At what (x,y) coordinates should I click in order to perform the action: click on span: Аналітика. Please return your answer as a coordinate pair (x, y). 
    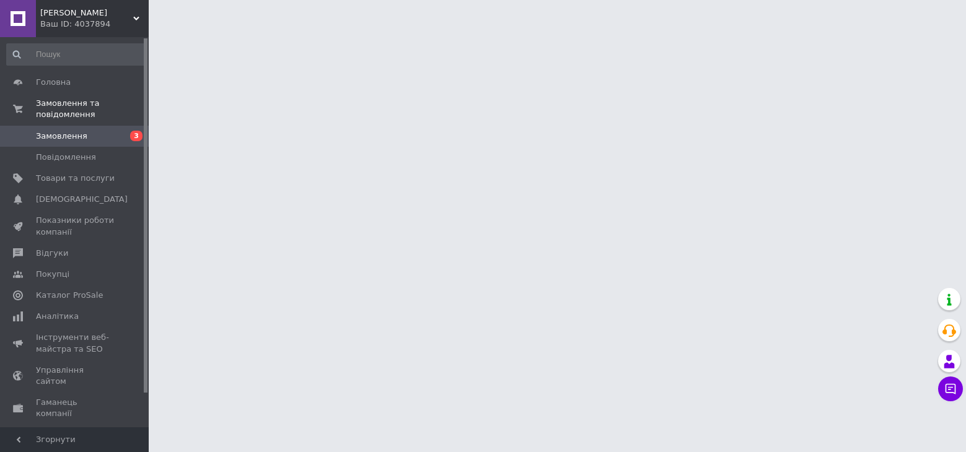
    Looking at the image, I should click on (57, 317).